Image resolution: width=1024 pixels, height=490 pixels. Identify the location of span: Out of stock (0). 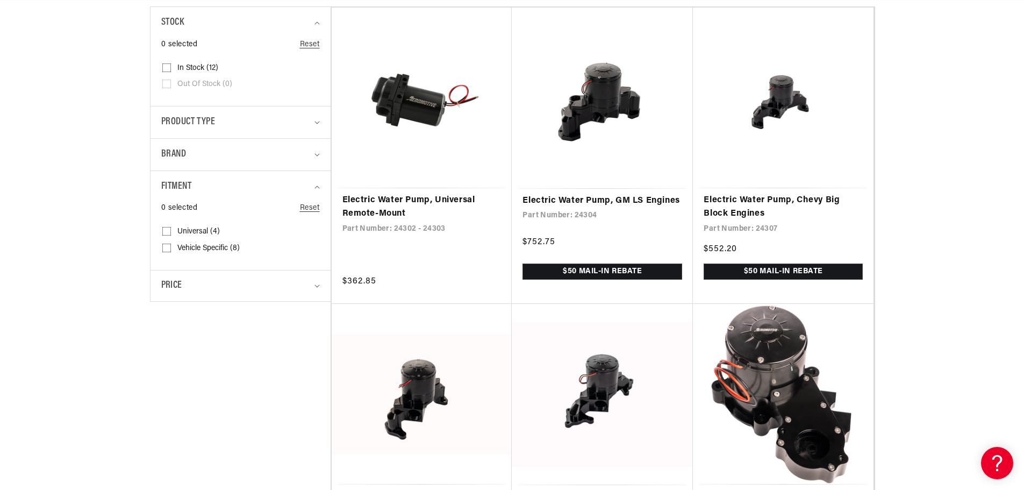
(205, 84).